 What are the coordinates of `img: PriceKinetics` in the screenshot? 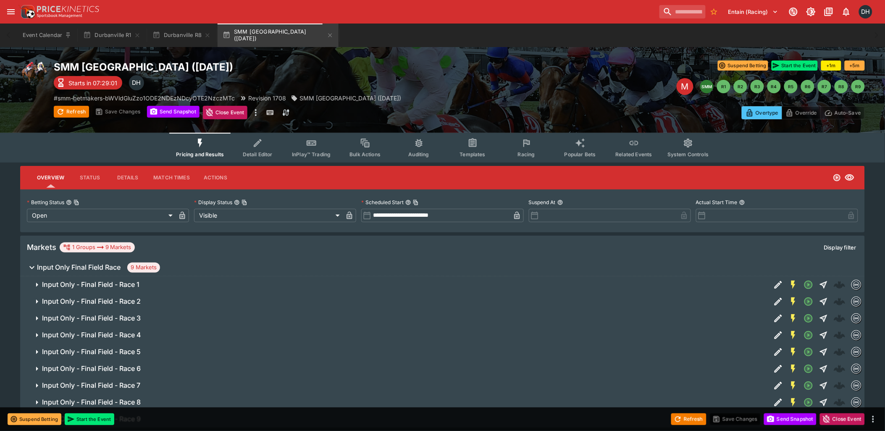 It's located at (68, 9).